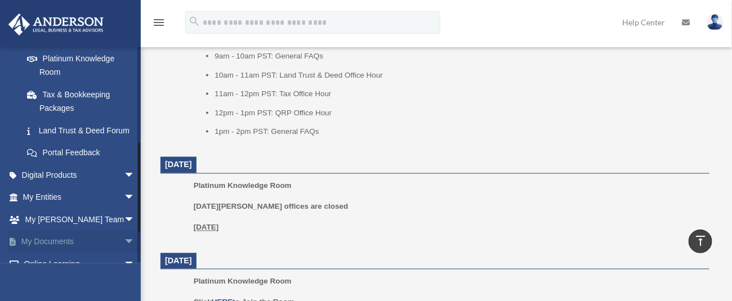 This screenshot has width=732, height=301. Describe the element at coordinates (80, 242) in the screenshot. I see `a: My Documentsarrow_drop_down` at that location.